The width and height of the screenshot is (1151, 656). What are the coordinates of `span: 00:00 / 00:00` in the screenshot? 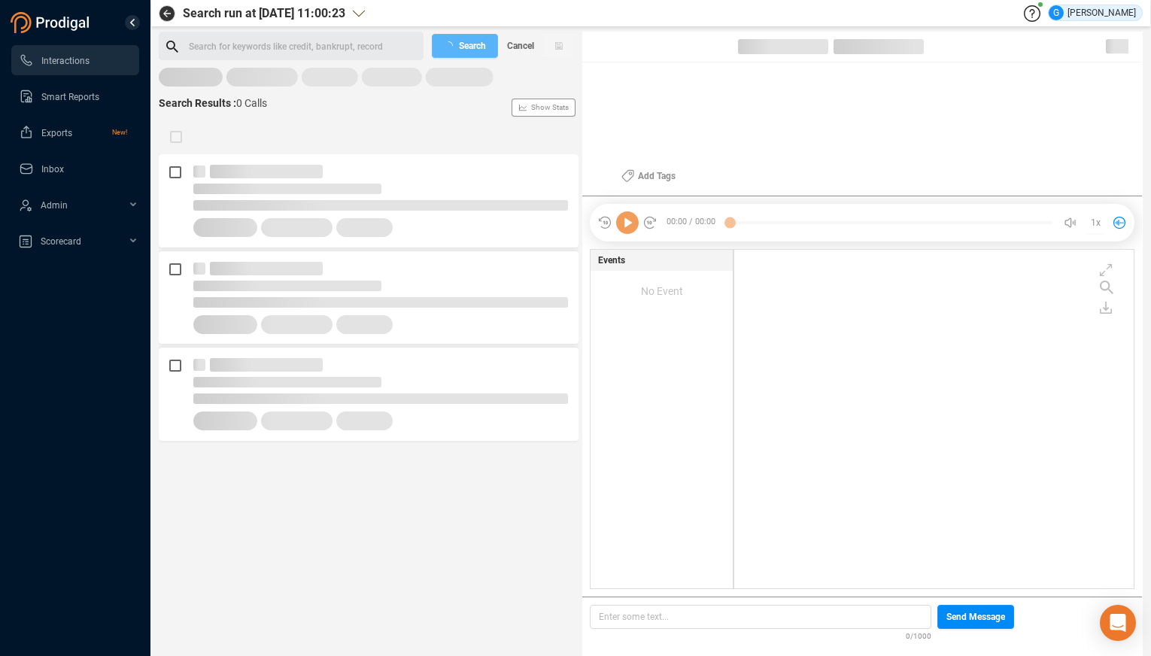 It's located at (694, 223).